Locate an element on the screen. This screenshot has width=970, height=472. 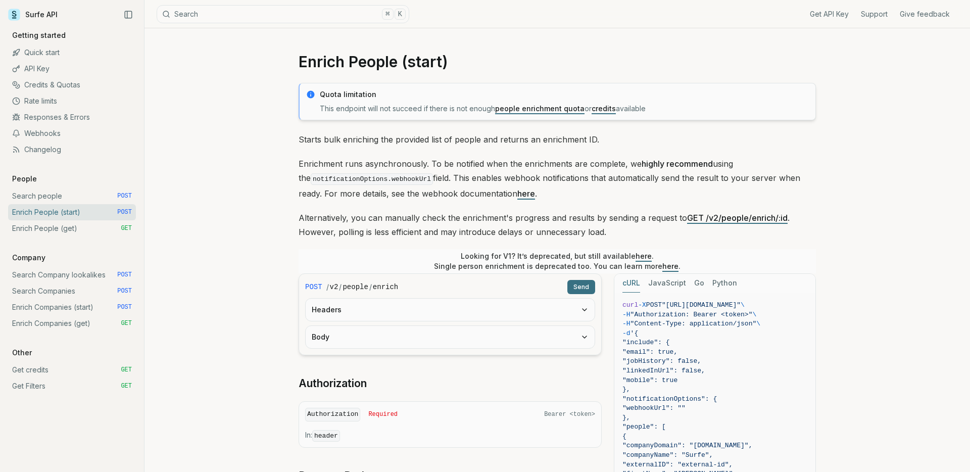
button: Collapse Sidebar is located at coordinates (128, 15).